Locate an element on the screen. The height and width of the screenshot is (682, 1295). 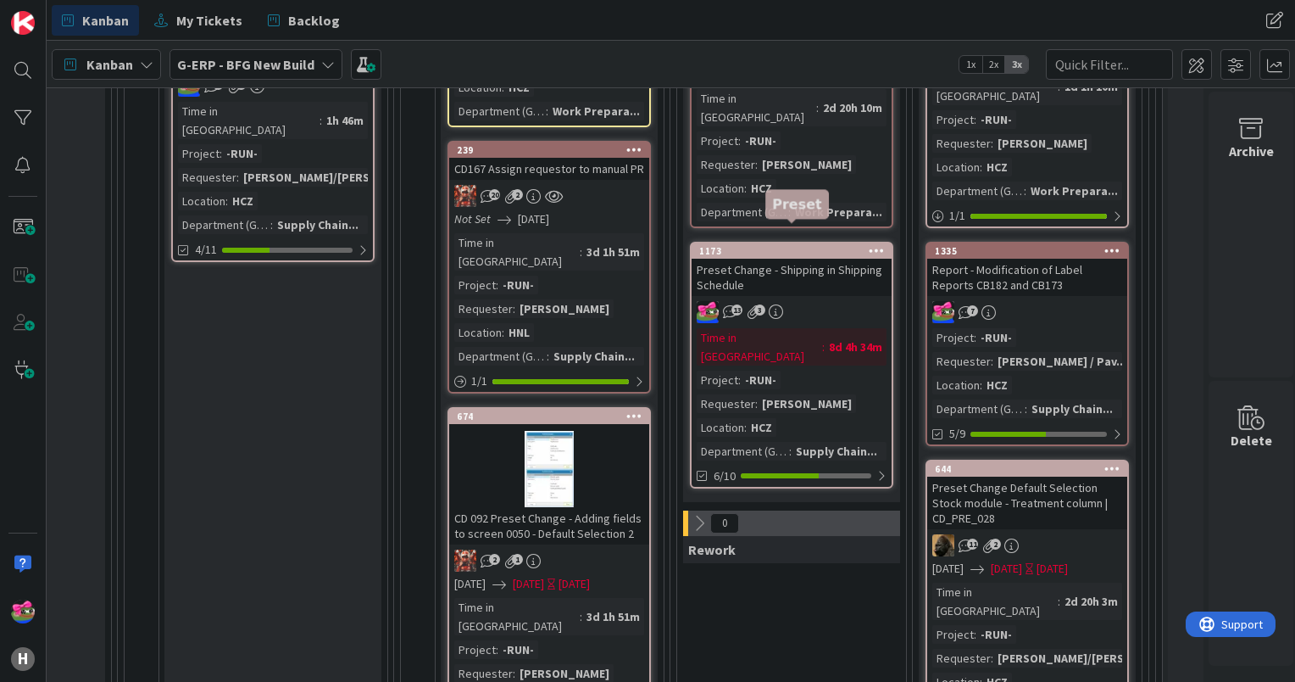
div: HNL is located at coordinates (519, 332).